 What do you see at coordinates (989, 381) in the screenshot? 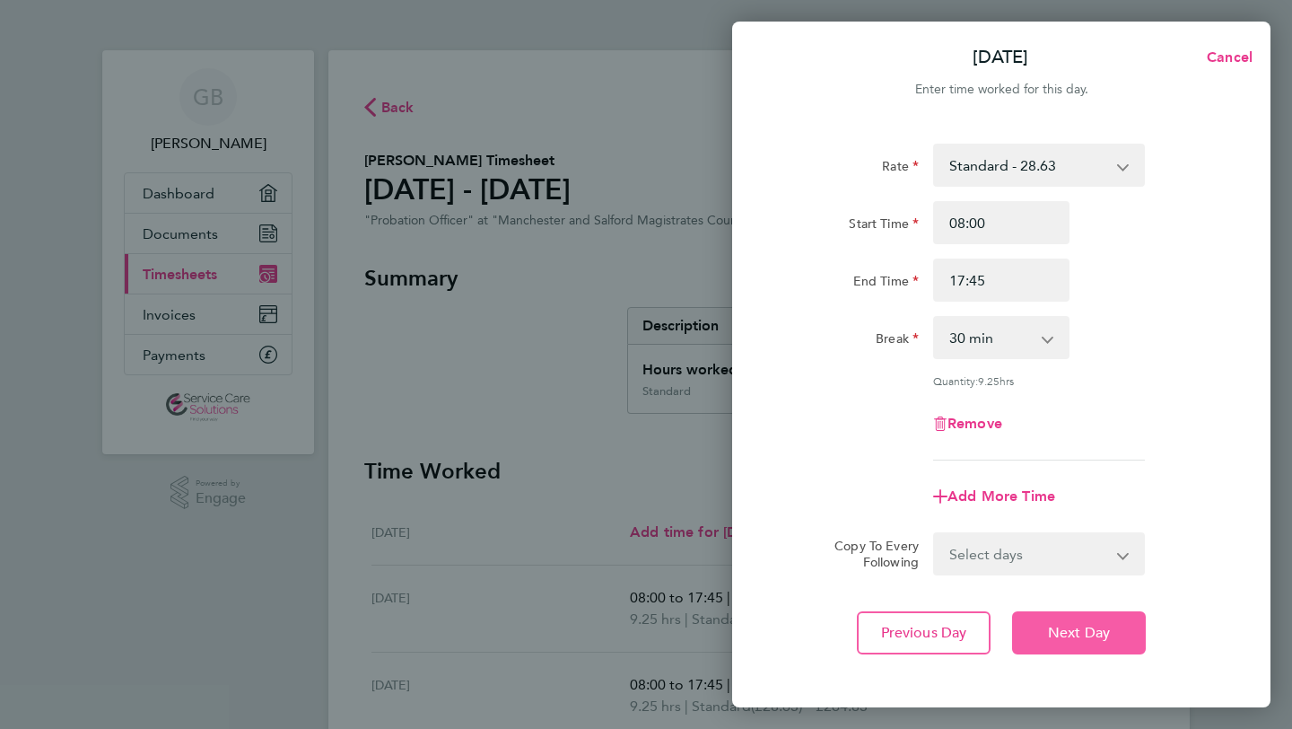
I see `span: 9.25` at bounding box center [989, 381].